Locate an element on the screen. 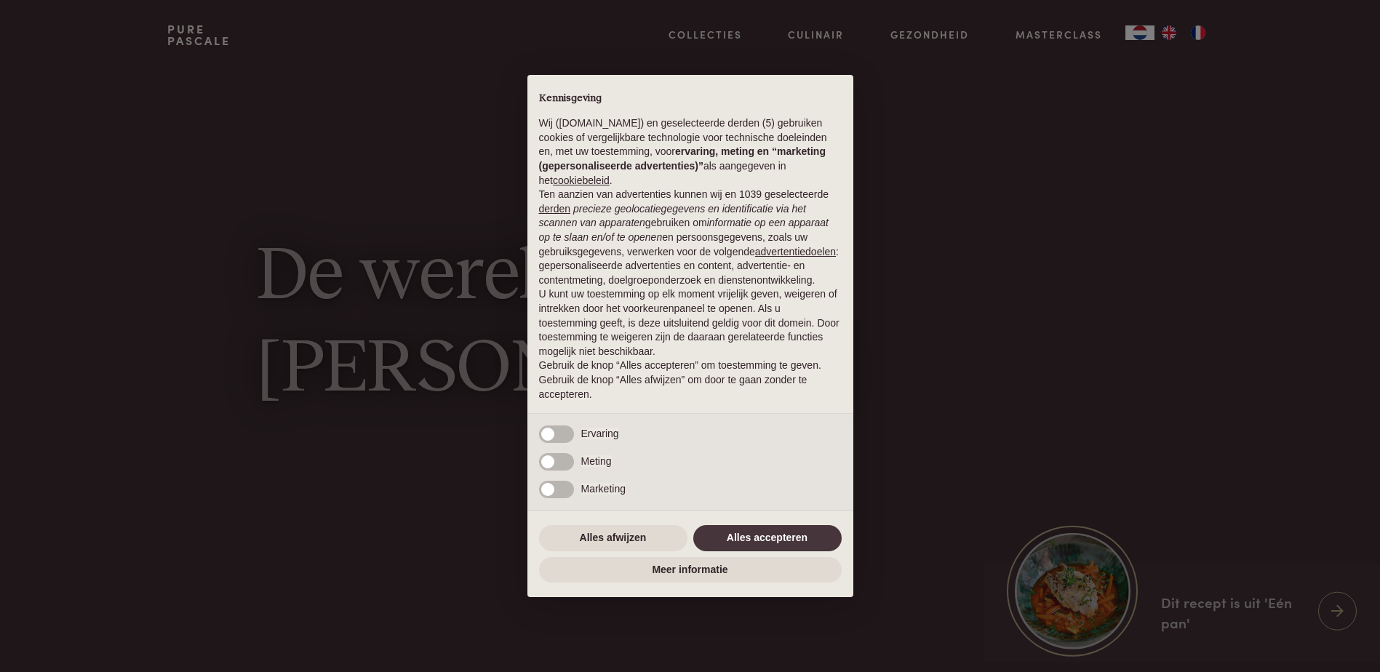 This screenshot has width=1380, height=672. p: Ten aanzien van advertenties kunnen wij en 1039 geselecteerde gebruiken om en persoonsgegevens, z... is located at coordinates (690, 237).